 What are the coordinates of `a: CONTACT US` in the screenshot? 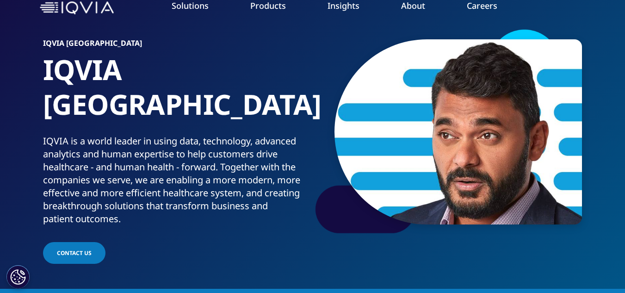 It's located at (74, 253).